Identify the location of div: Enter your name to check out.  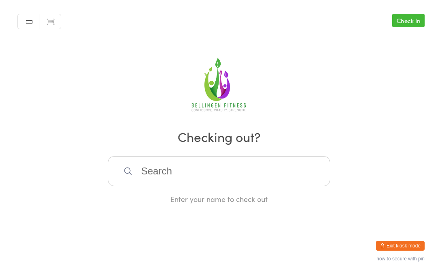
(219, 199).